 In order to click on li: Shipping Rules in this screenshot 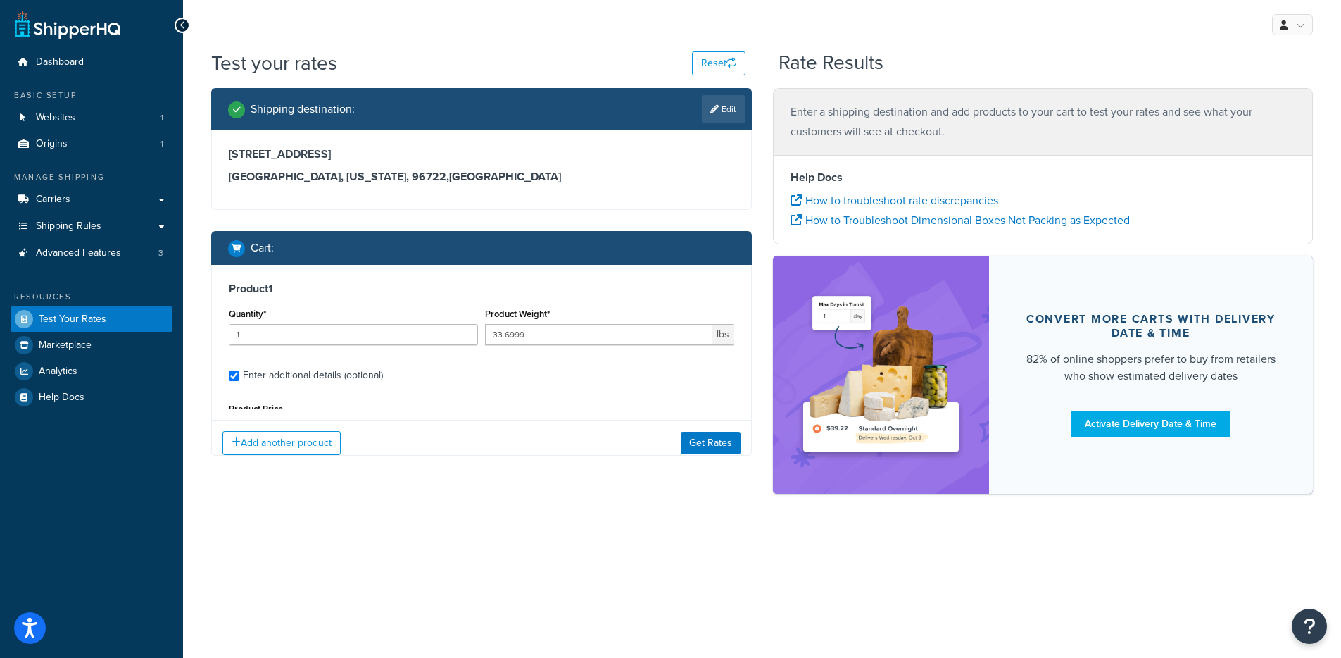, I will do `click(92, 226)`.